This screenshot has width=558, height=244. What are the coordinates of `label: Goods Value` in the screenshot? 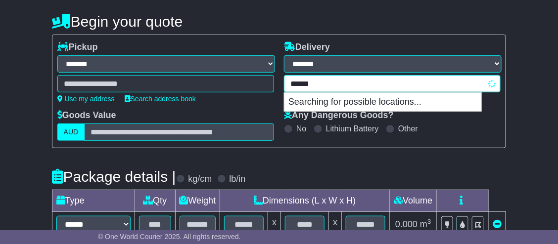 It's located at (87, 116).